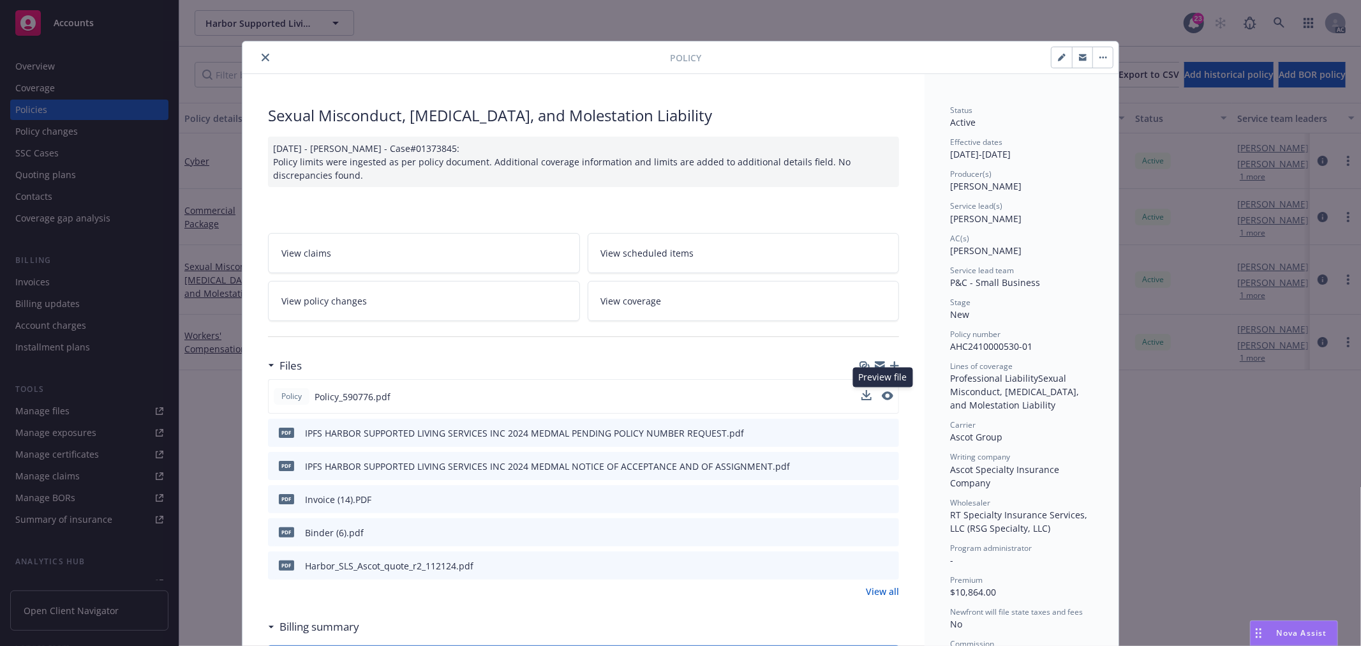  What do you see at coordinates (424, 301) in the screenshot?
I see `a: View policy changes` at bounding box center [424, 301].